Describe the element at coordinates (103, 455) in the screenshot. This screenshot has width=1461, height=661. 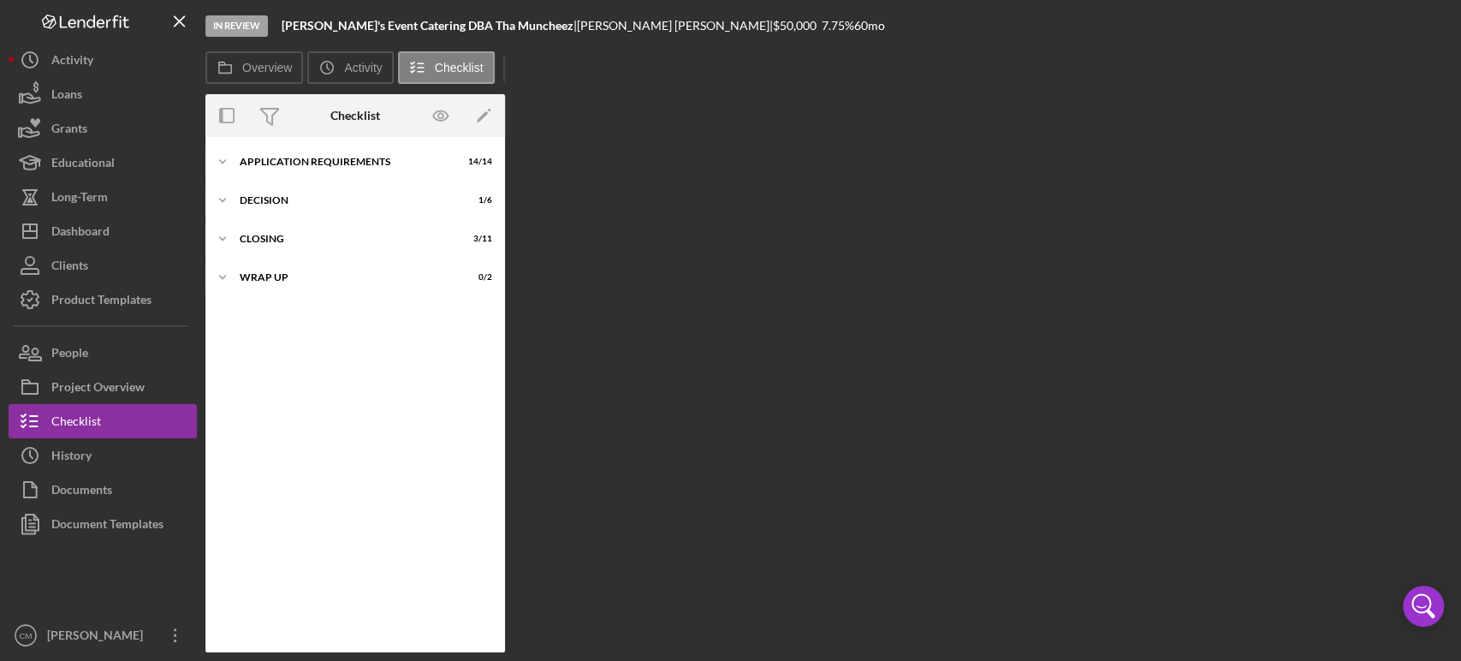
I see `a: History` at that location.